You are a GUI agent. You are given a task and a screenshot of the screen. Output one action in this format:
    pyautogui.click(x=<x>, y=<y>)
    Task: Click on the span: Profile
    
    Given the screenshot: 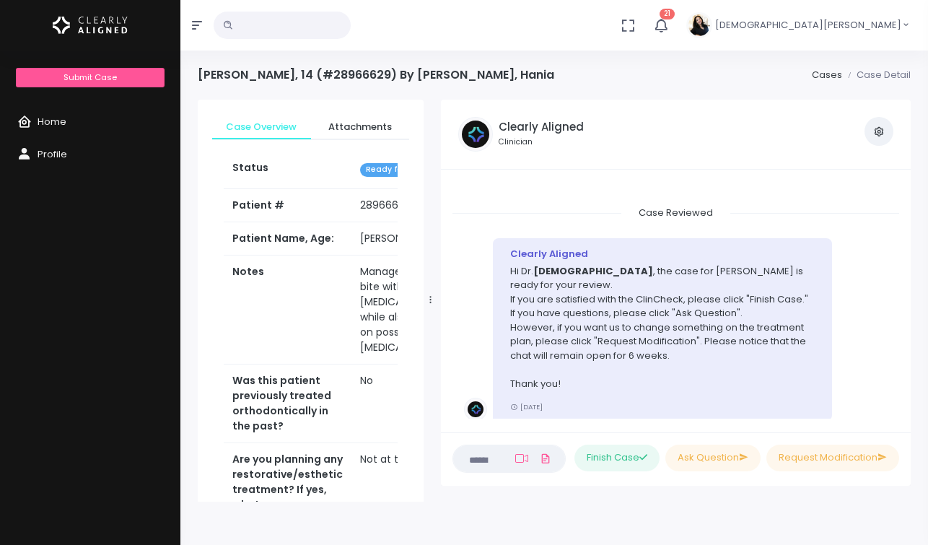 What is the action you would take?
    pyautogui.click(x=52, y=154)
    